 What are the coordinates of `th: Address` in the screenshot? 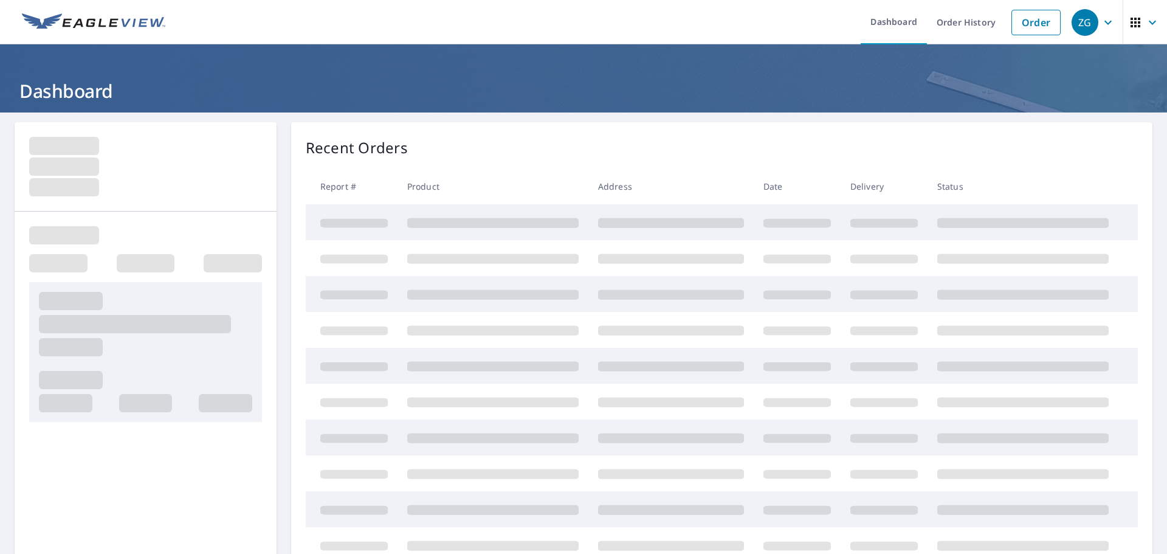 It's located at (671, 186).